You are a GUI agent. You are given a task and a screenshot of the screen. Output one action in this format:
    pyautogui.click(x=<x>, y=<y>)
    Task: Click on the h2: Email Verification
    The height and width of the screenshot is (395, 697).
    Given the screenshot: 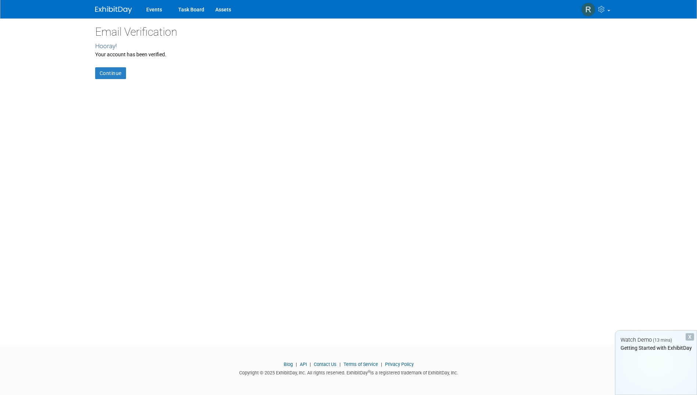 What is the action you would take?
    pyautogui.click(x=349, y=32)
    